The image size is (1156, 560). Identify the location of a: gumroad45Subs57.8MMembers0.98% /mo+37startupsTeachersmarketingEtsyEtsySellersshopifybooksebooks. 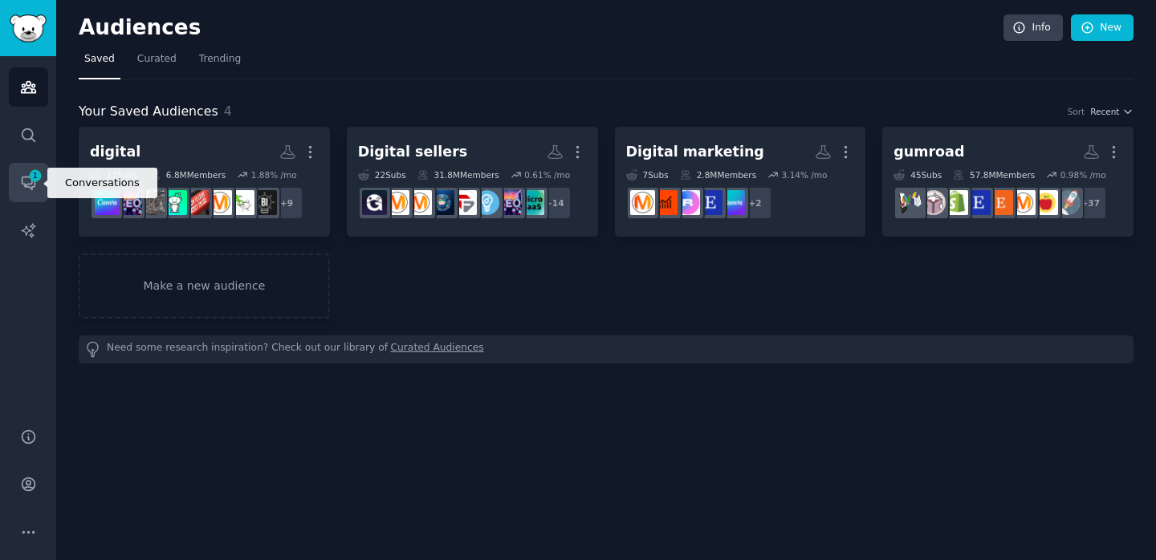
(1008, 181).